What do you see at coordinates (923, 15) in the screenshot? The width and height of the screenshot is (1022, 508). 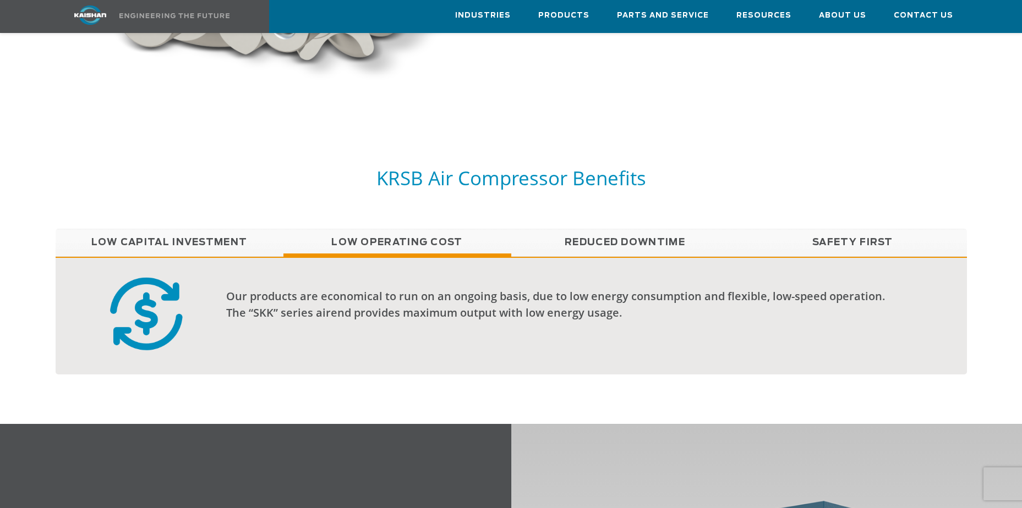 I see `span: Contact Us` at bounding box center [923, 15].